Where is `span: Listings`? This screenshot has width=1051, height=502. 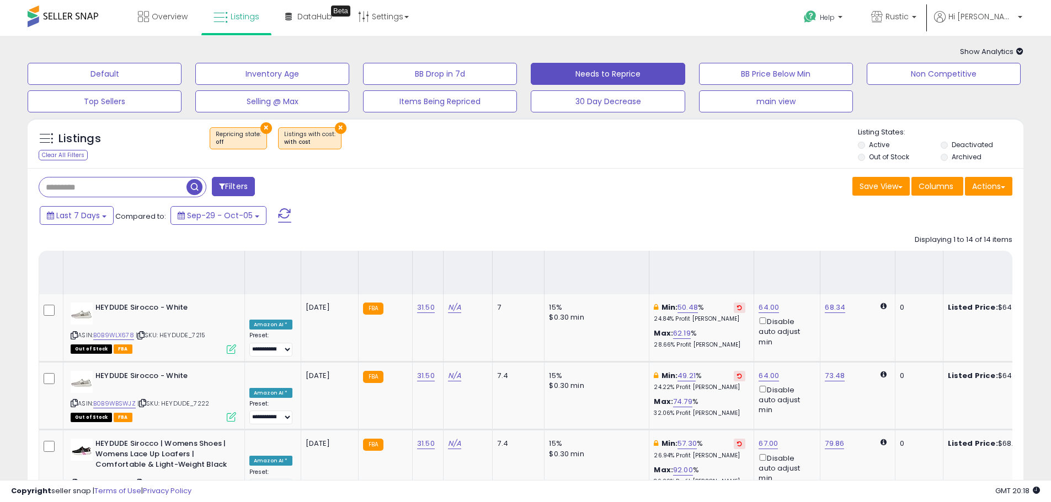
span: Listings is located at coordinates (245, 17).